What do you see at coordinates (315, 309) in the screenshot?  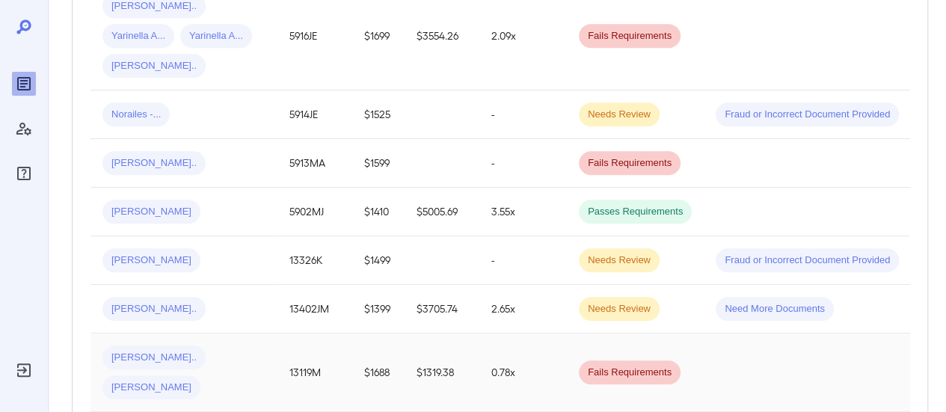 I see `td: 13402JM` at bounding box center [315, 309].